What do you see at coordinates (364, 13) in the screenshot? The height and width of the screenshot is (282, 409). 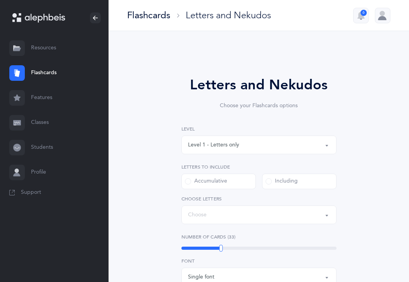 I see `div: 6` at bounding box center [364, 13].